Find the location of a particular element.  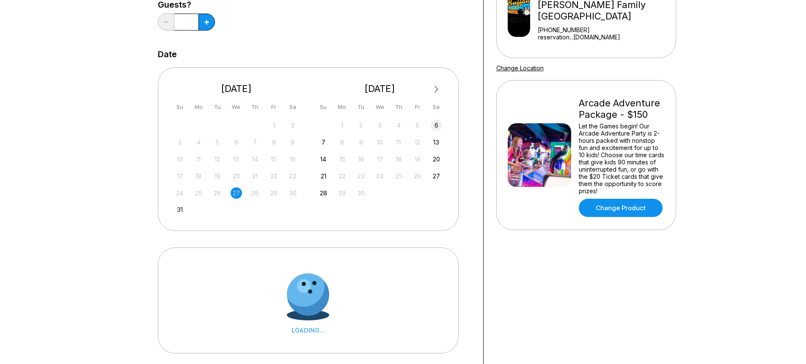

a: Change Product is located at coordinates (621, 207).